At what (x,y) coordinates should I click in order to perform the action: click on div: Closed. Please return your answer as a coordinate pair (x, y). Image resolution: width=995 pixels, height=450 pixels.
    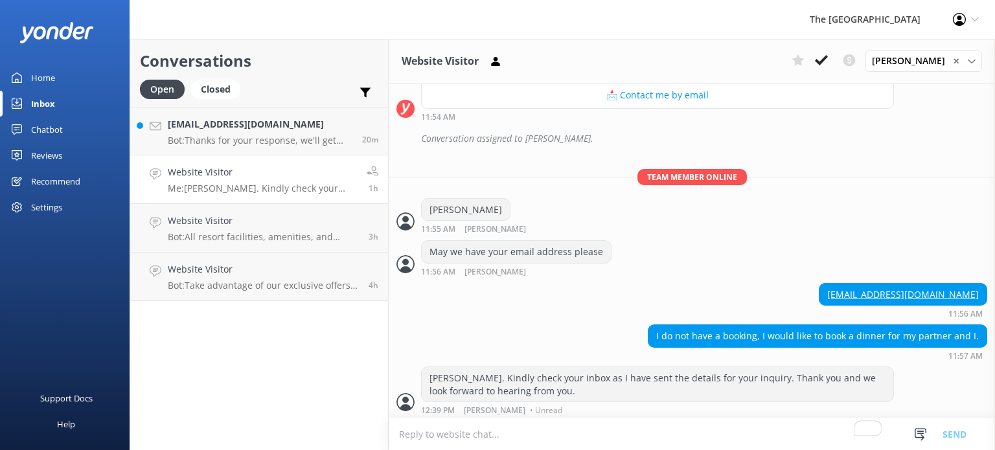
    Looking at the image, I should click on (216, 89).